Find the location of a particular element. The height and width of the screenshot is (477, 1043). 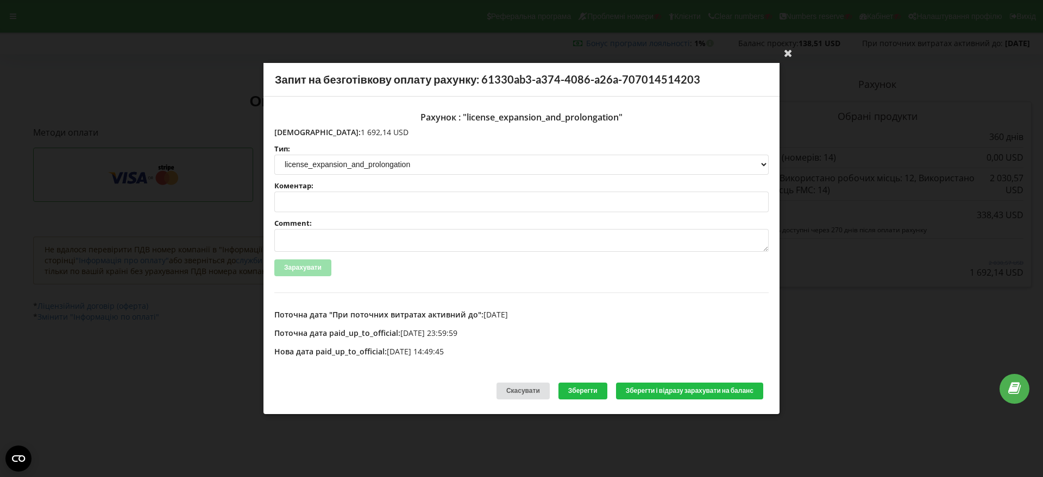

div: Скасувати is located at coordinates (523, 391).